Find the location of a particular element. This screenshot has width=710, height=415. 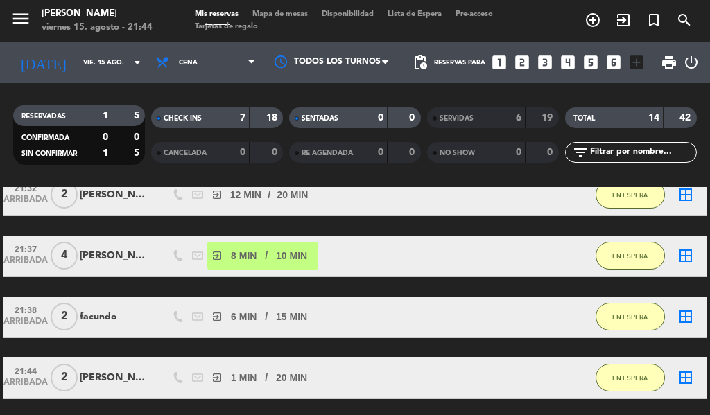

span: CANCELADA is located at coordinates (185, 153).